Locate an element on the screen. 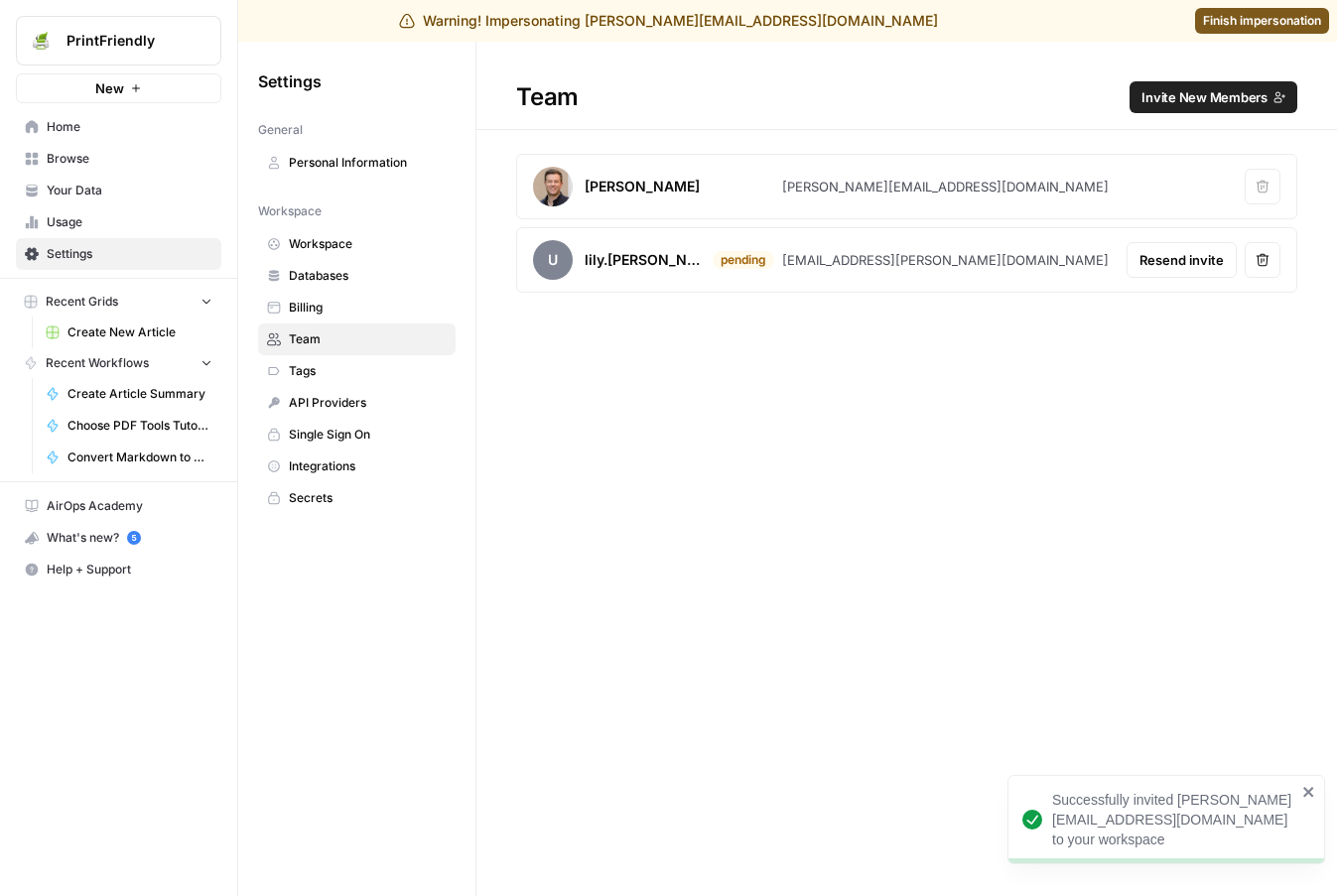 The height and width of the screenshot is (896, 1337). span: Create Article Summary is located at coordinates (140, 394).